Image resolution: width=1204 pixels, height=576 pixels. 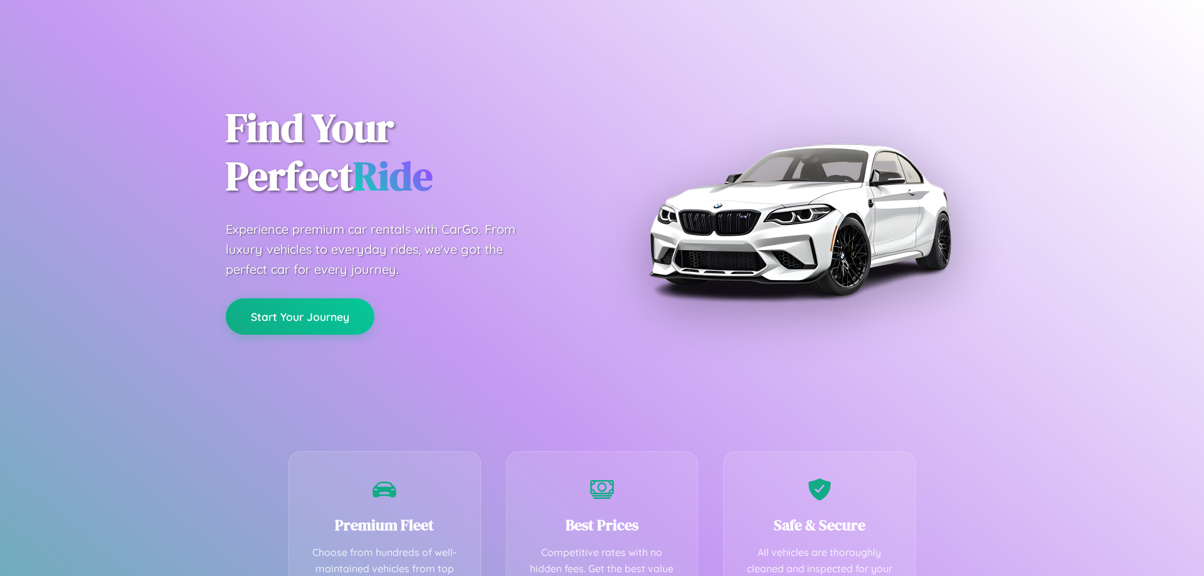 What do you see at coordinates (384, 525) in the screenshot?
I see `h3: Premium Fleet` at bounding box center [384, 525].